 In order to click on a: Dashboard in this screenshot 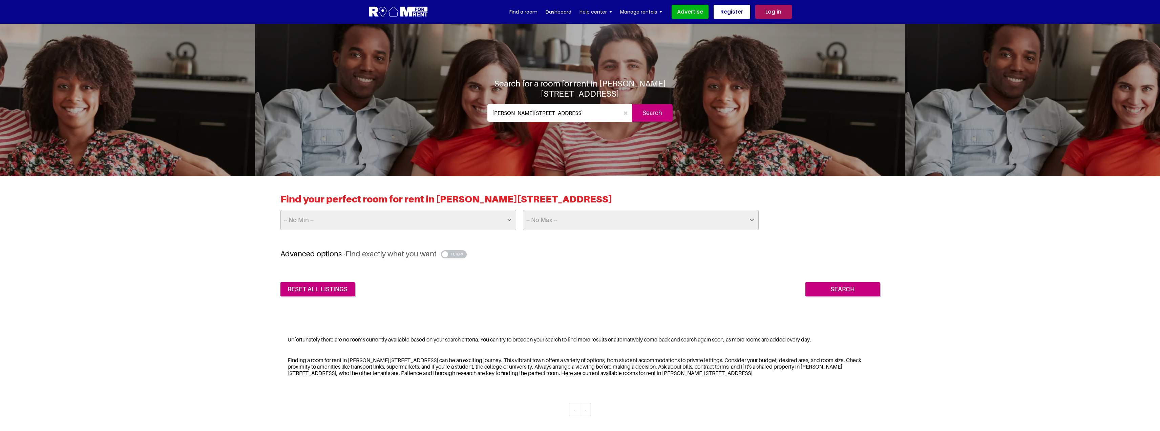, I will do `click(559, 12)`.